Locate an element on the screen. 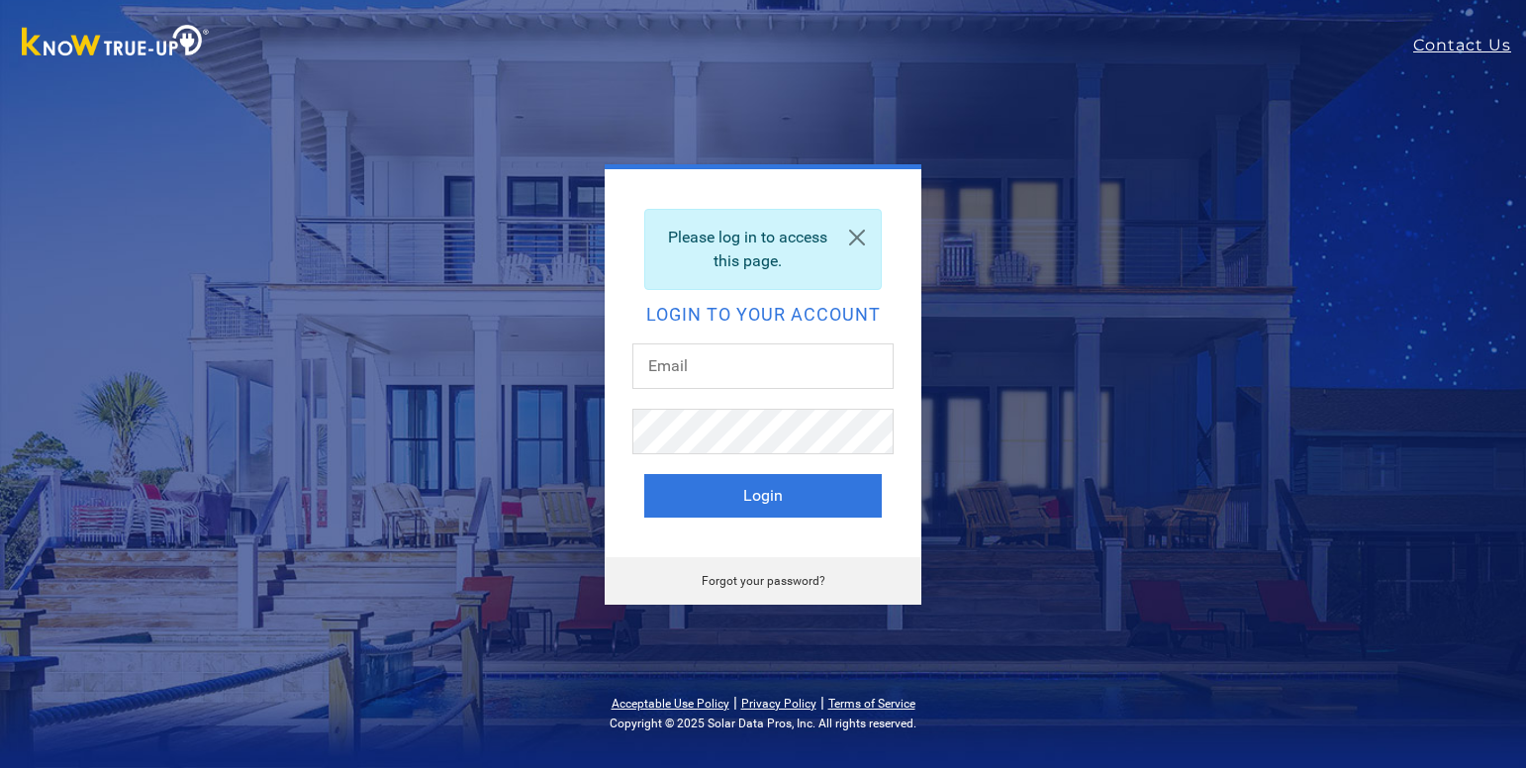 This screenshot has width=1526, height=768. a: Contact Us is located at coordinates (1470, 46).